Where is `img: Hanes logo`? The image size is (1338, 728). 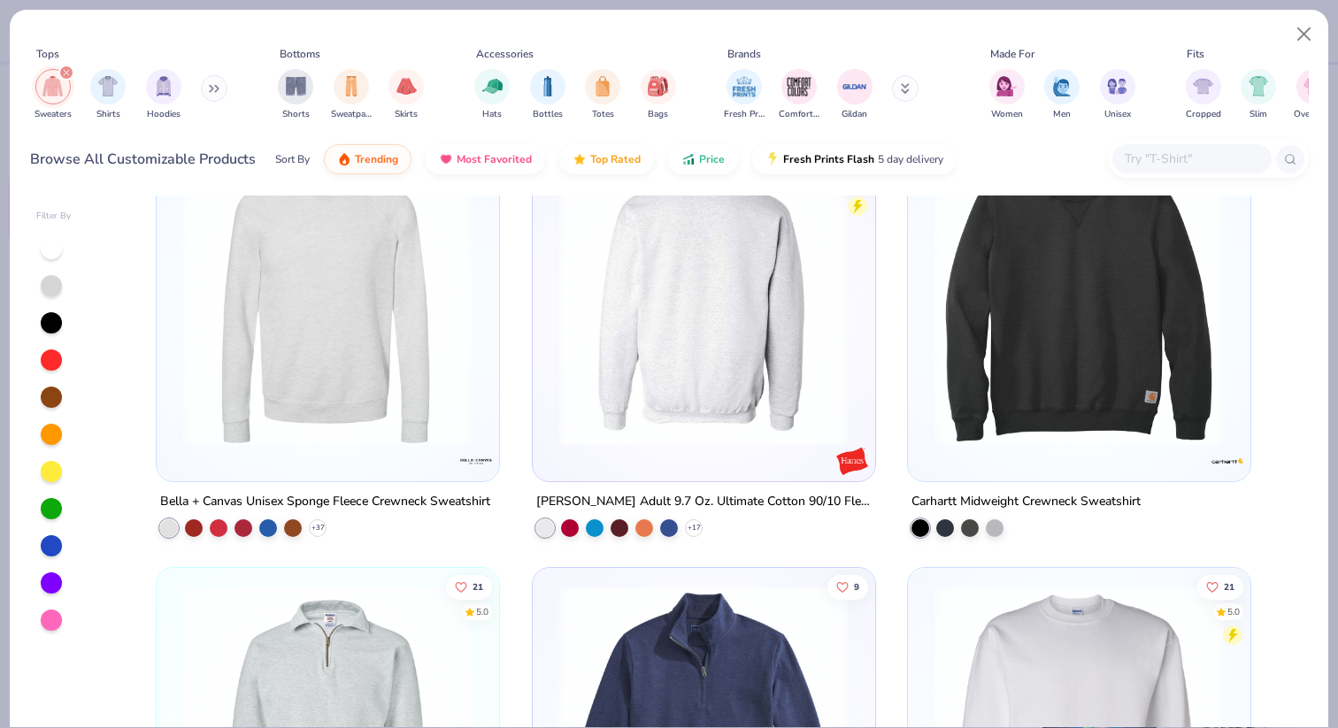 img: Hanes logo is located at coordinates (851, 460).